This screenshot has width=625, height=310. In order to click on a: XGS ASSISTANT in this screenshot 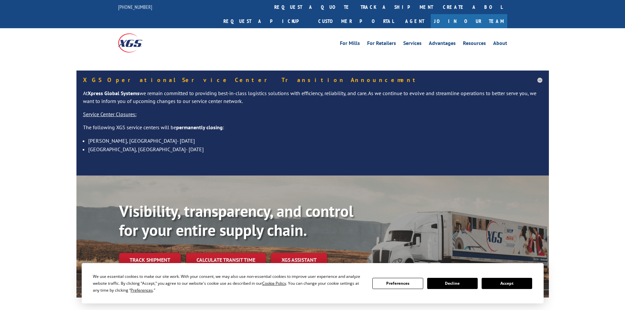, I will do `click(299, 260)`.